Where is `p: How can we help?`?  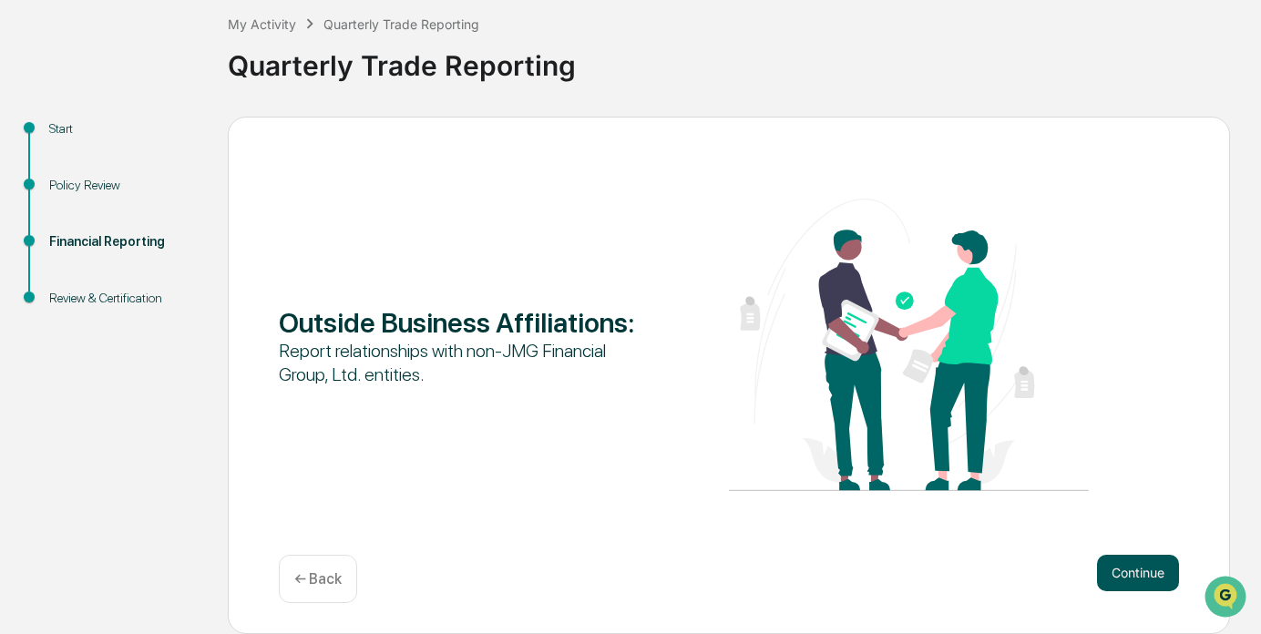 p: How can we help? is located at coordinates (175, 53).